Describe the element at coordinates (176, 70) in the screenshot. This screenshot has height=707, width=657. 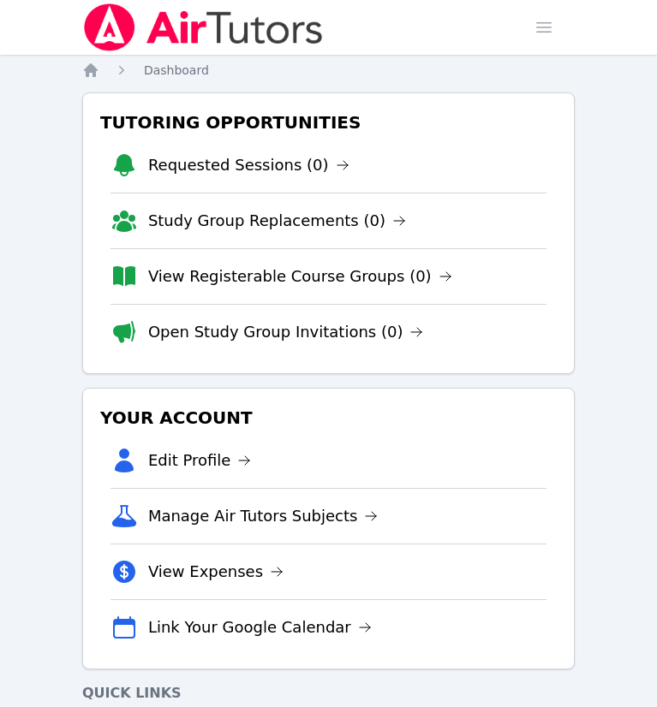
I see `a: Dashboard` at that location.